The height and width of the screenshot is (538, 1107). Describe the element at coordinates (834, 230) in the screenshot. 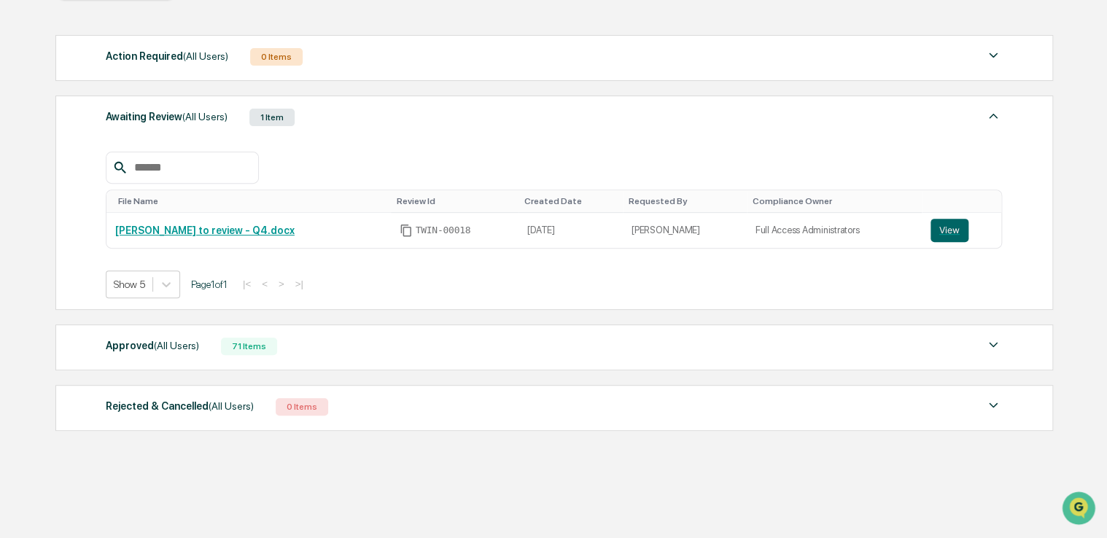

I see `td: Full Access Administrators` at that location.